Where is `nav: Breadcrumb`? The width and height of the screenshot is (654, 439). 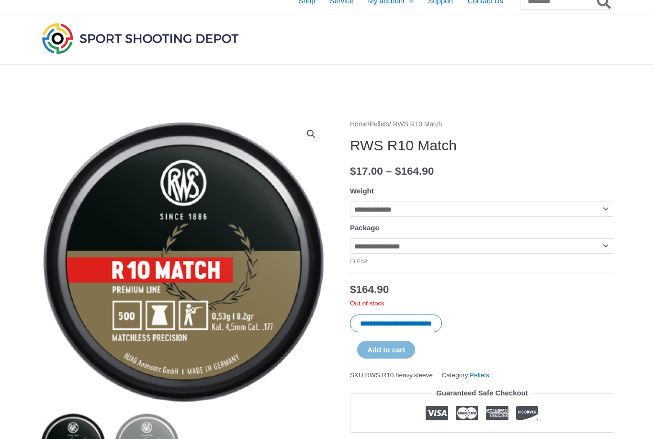
nav: Breadcrumb is located at coordinates (482, 124).